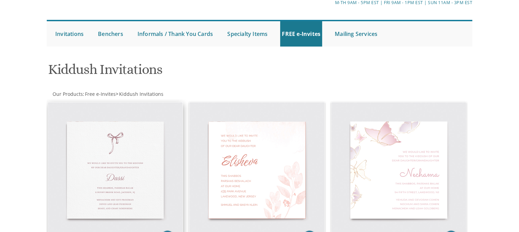 The width and height of the screenshot is (519, 232). Describe the element at coordinates (69, 34) in the screenshot. I see `a: Invitations` at that location.